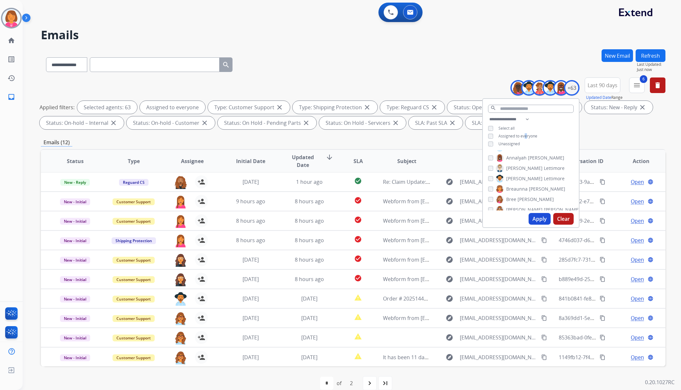 The height and width of the screenshot is (390, 681). What do you see at coordinates (517, 189) in the screenshot?
I see `span: Breaunna` at bounding box center [517, 189].